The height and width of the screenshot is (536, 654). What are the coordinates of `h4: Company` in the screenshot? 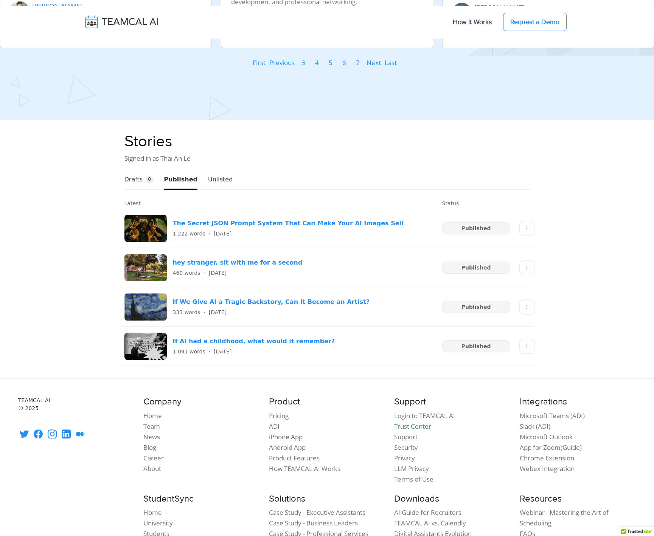 It's located at (201, 402).